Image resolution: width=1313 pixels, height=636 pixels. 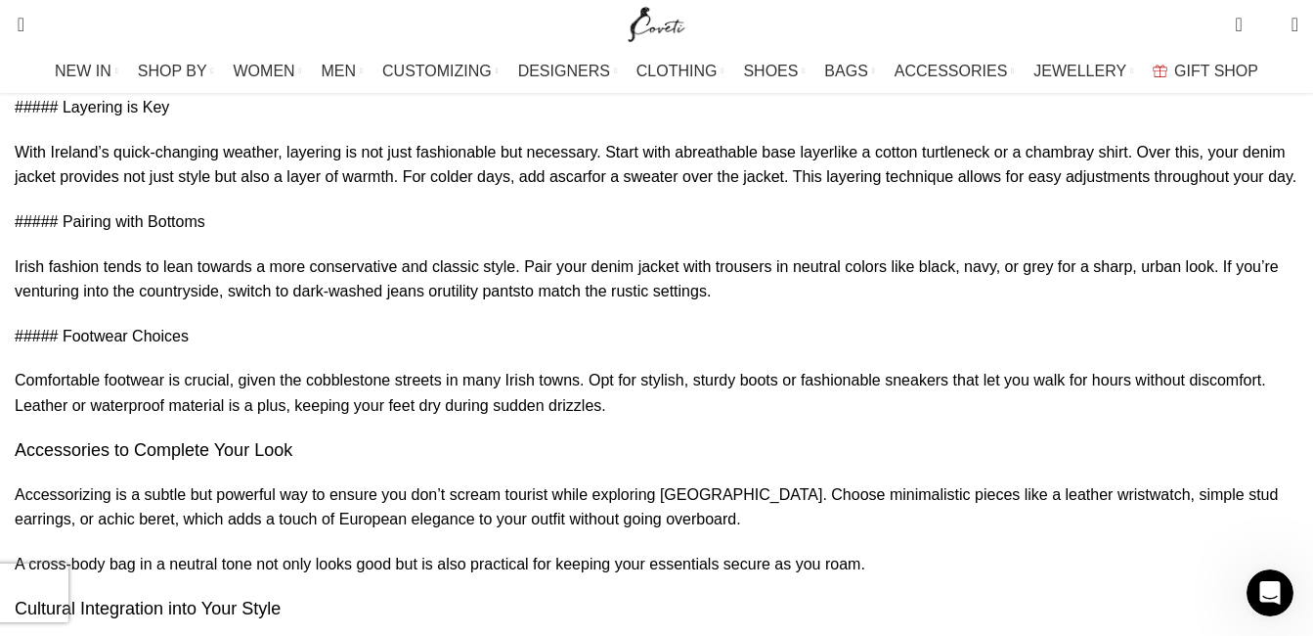 What do you see at coordinates (954, 71) in the screenshot?
I see `a: ACCESSORIES` at bounding box center [954, 71].